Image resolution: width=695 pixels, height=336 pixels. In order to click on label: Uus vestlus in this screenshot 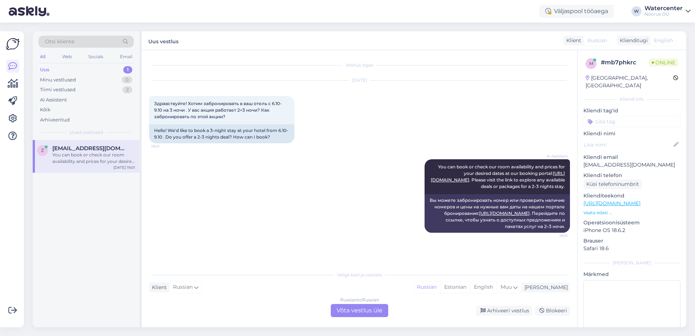, I will do `click(163, 40)`.